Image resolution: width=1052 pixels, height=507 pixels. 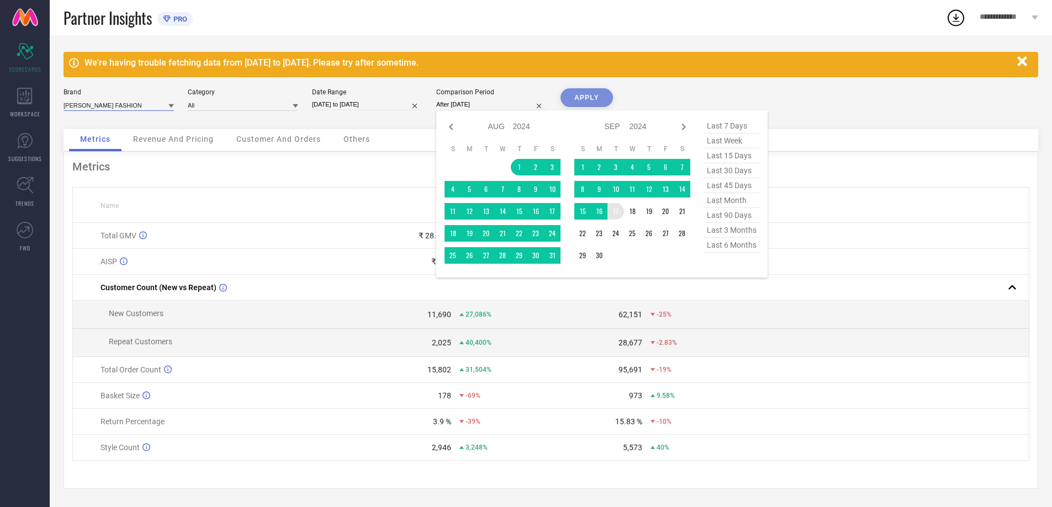 I want to click on span: -25%, so click(x=664, y=315).